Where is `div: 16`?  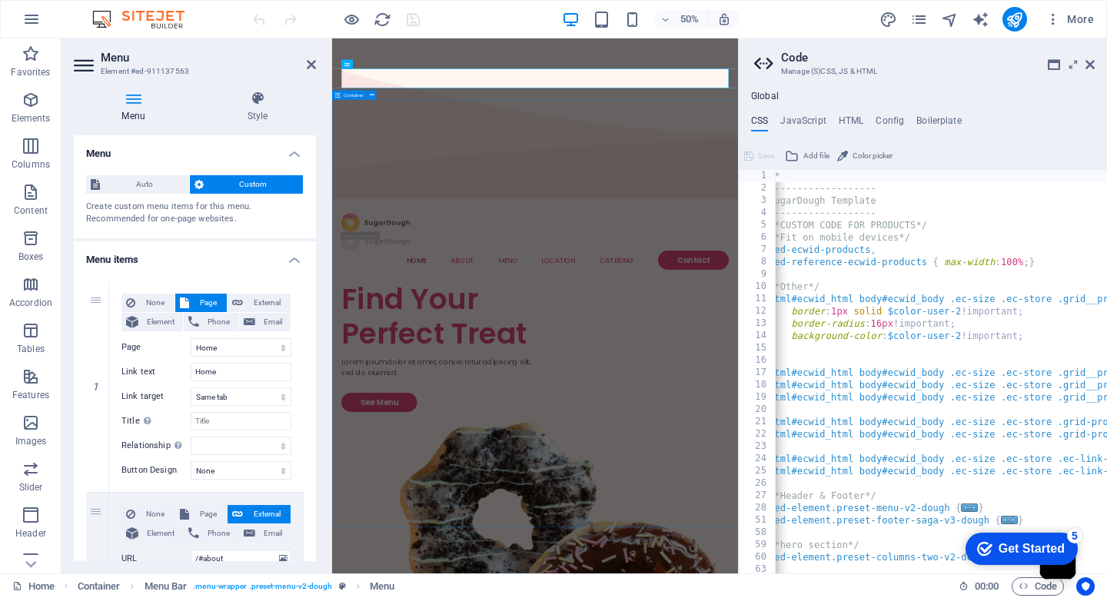 div: 16 is located at coordinates (758, 360).